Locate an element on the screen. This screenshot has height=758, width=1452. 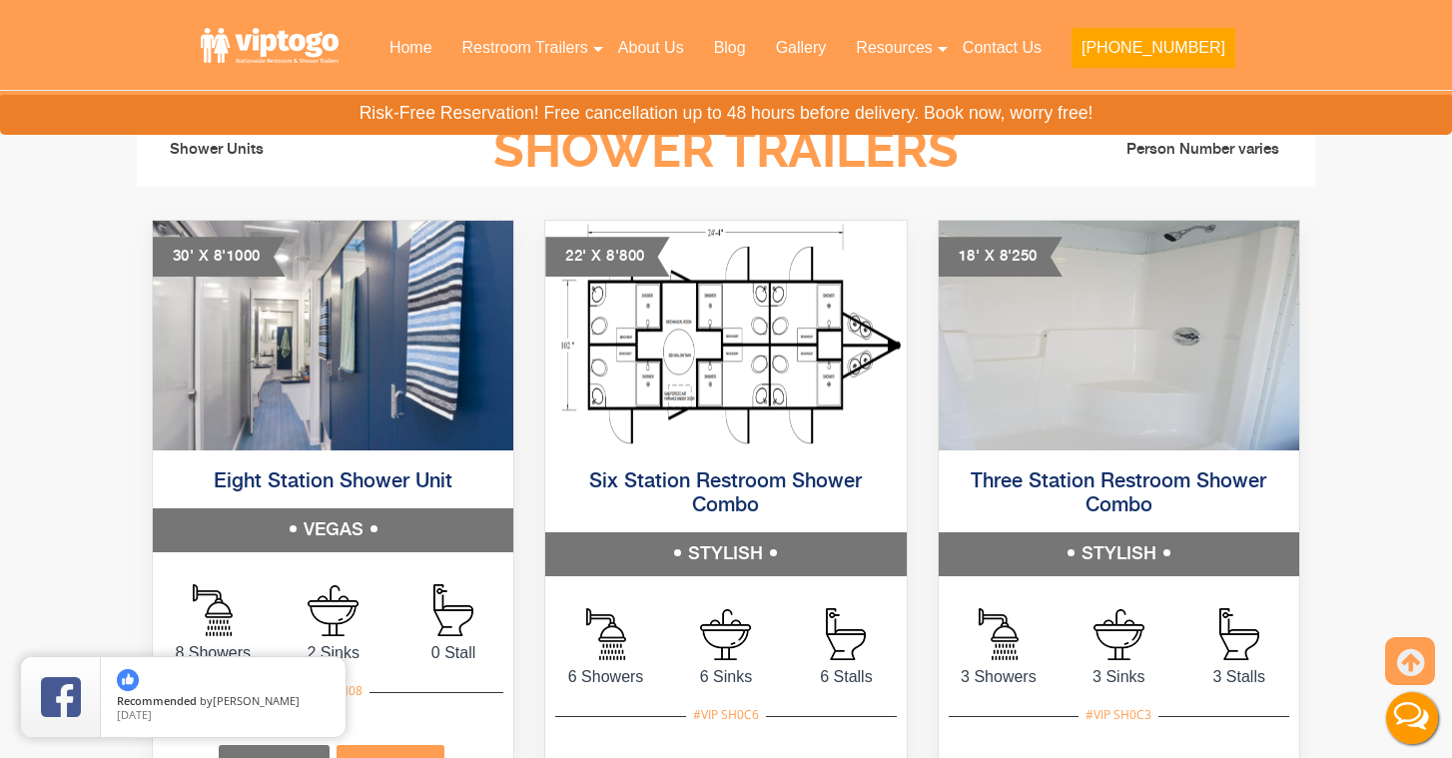
div: 18' X 8'250 is located at coordinates (1001, 257).